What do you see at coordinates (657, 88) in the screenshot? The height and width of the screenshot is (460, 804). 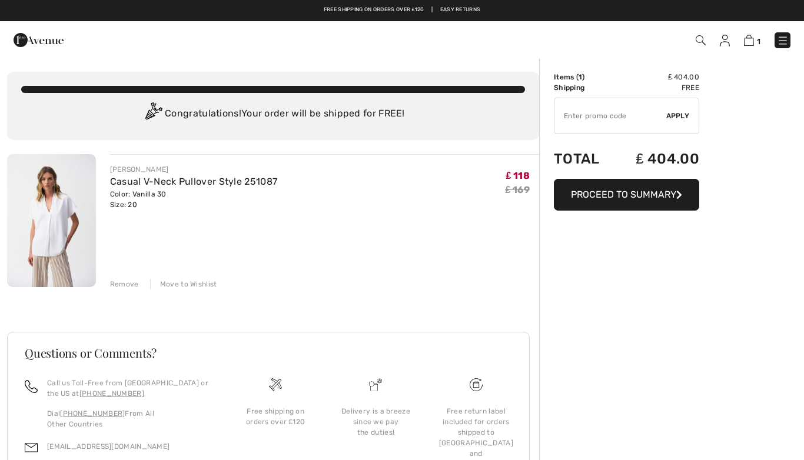 I see `td: Free` at bounding box center [657, 88].